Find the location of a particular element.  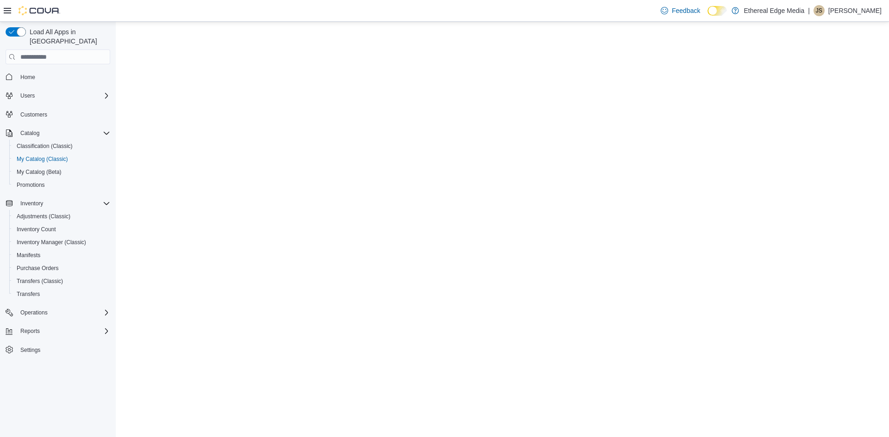

button: Inventory Manager (Classic) is located at coordinates (62, 243).